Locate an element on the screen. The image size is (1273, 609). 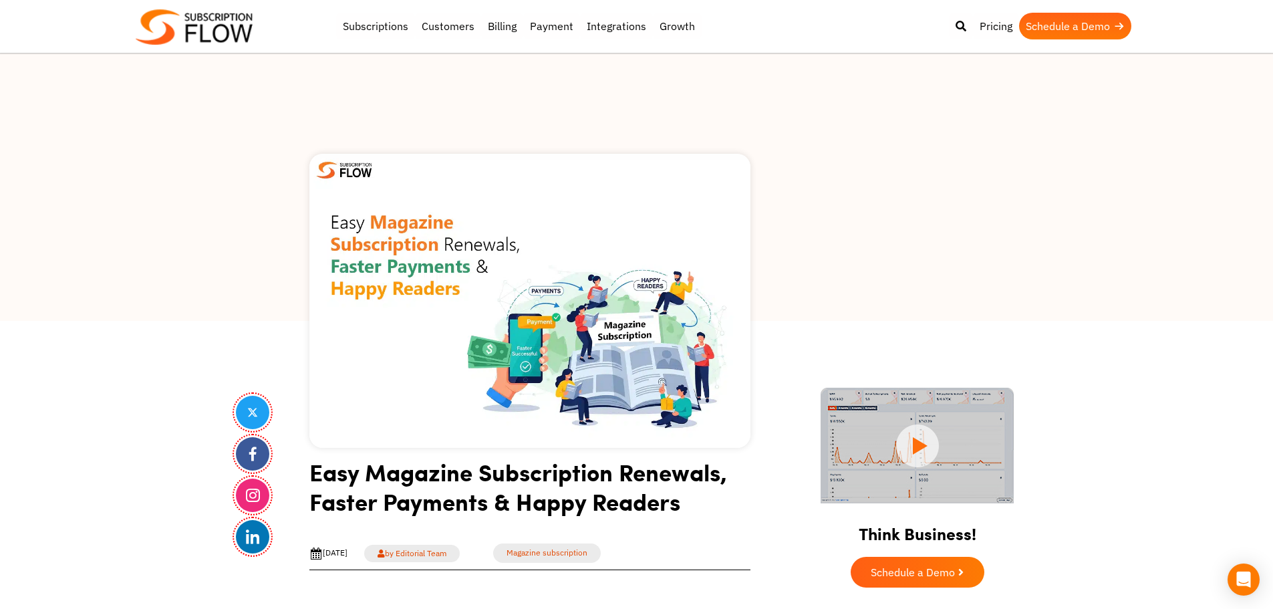
a: Pricing is located at coordinates (995, 26).